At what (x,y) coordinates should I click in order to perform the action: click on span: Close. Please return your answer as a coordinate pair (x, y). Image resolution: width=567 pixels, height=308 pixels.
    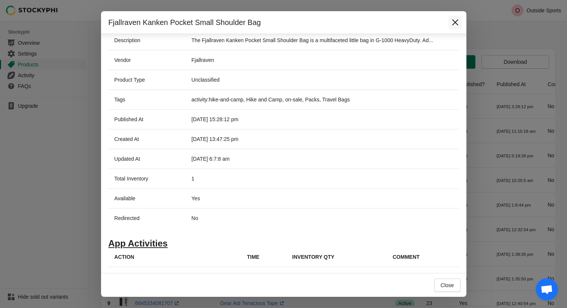
    Looking at the image, I should click on (447, 285).